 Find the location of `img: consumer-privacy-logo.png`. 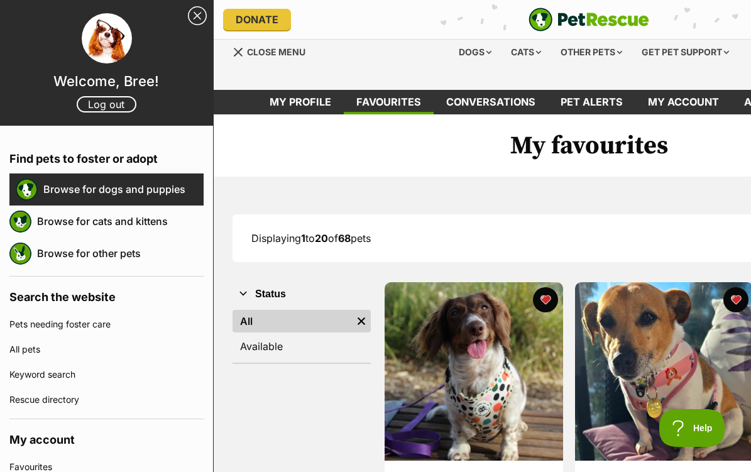

img: consumer-privacy-logo.png is located at coordinates (6, 6).